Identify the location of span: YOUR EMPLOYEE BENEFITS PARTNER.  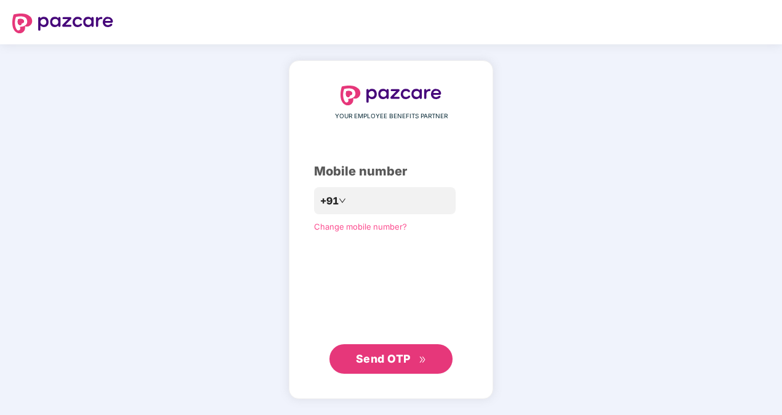
(391, 116).